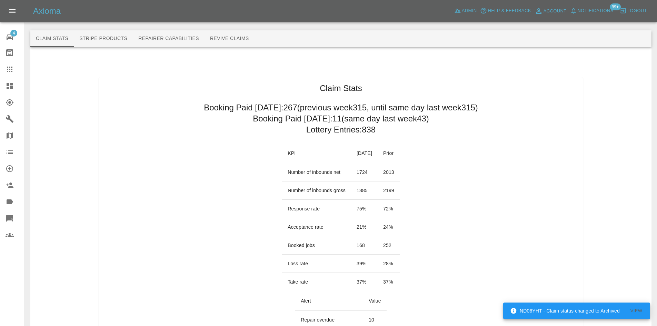  Describe the element at coordinates (329, 301) in the screenshot. I see `th: Alert` at that location.